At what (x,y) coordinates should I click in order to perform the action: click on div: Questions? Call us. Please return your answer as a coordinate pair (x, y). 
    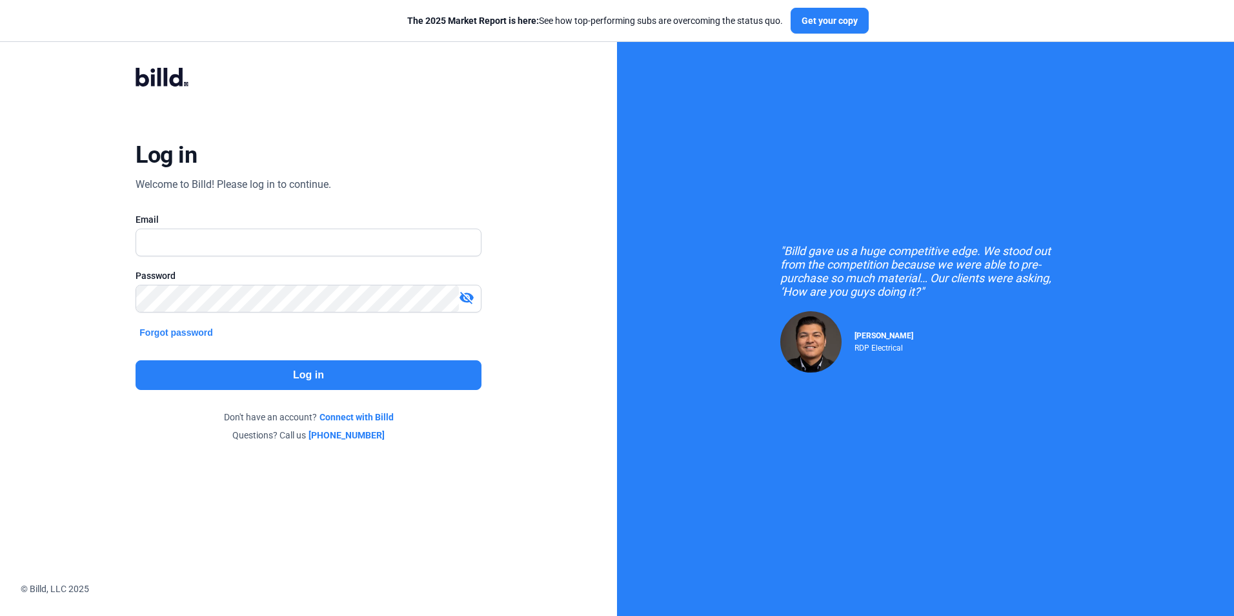
    Looking at the image, I should click on (308, 435).